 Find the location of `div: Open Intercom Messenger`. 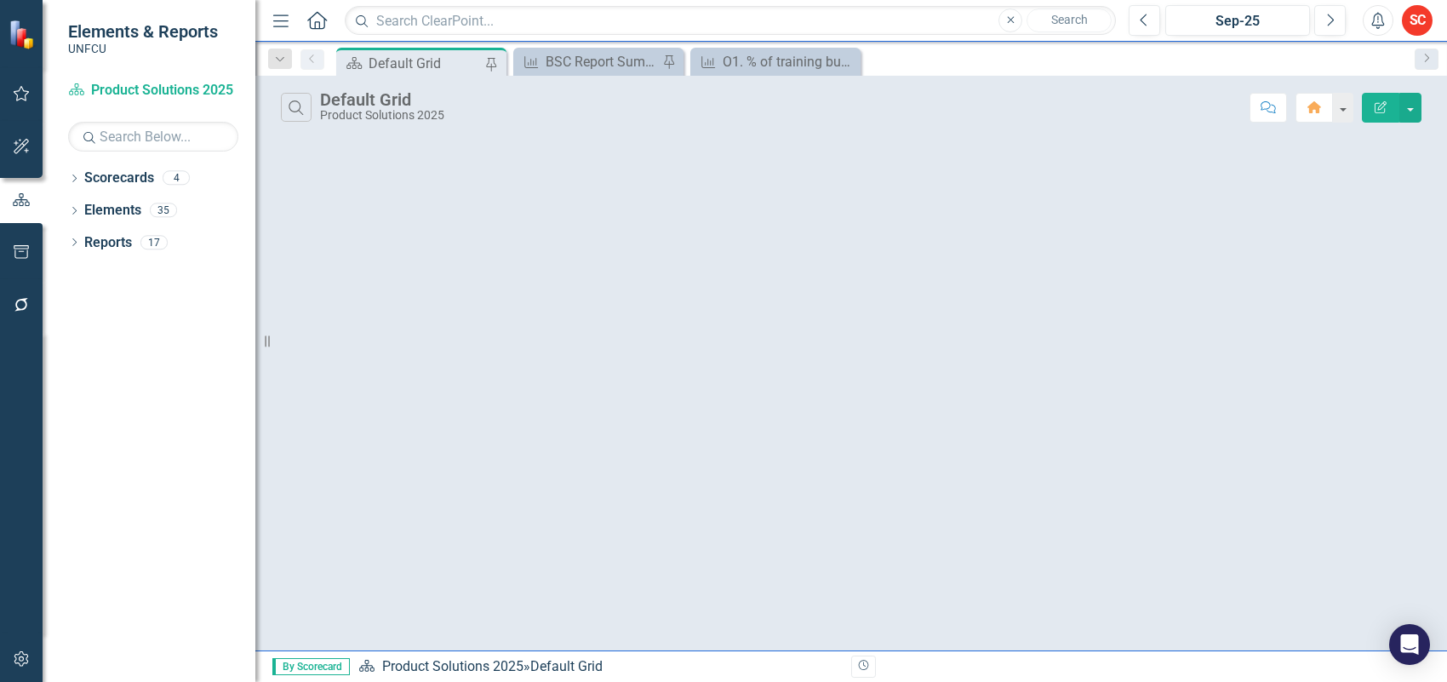

div: Open Intercom Messenger is located at coordinates (1410, 644).